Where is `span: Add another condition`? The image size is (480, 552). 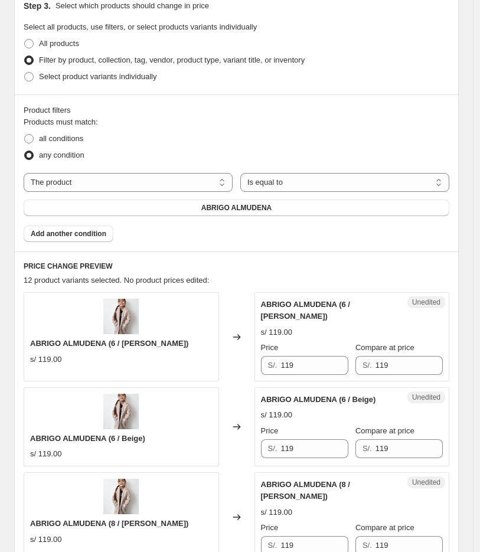 span: Add another condition is located at coordinates (69, 234).